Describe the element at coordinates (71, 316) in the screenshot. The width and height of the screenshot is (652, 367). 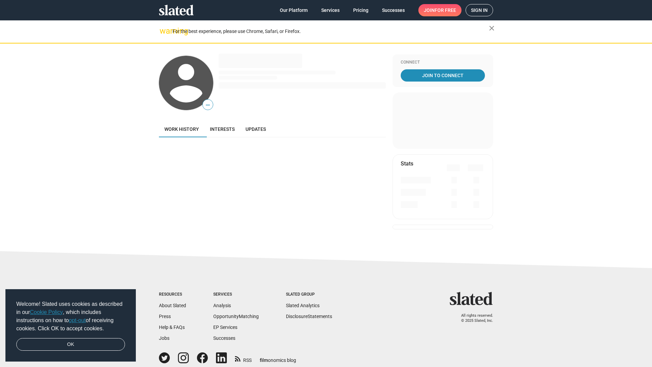
I see `span: Welcome! Slated uses cookies as described in our , which includes instructions on how to of recei...` at that location.